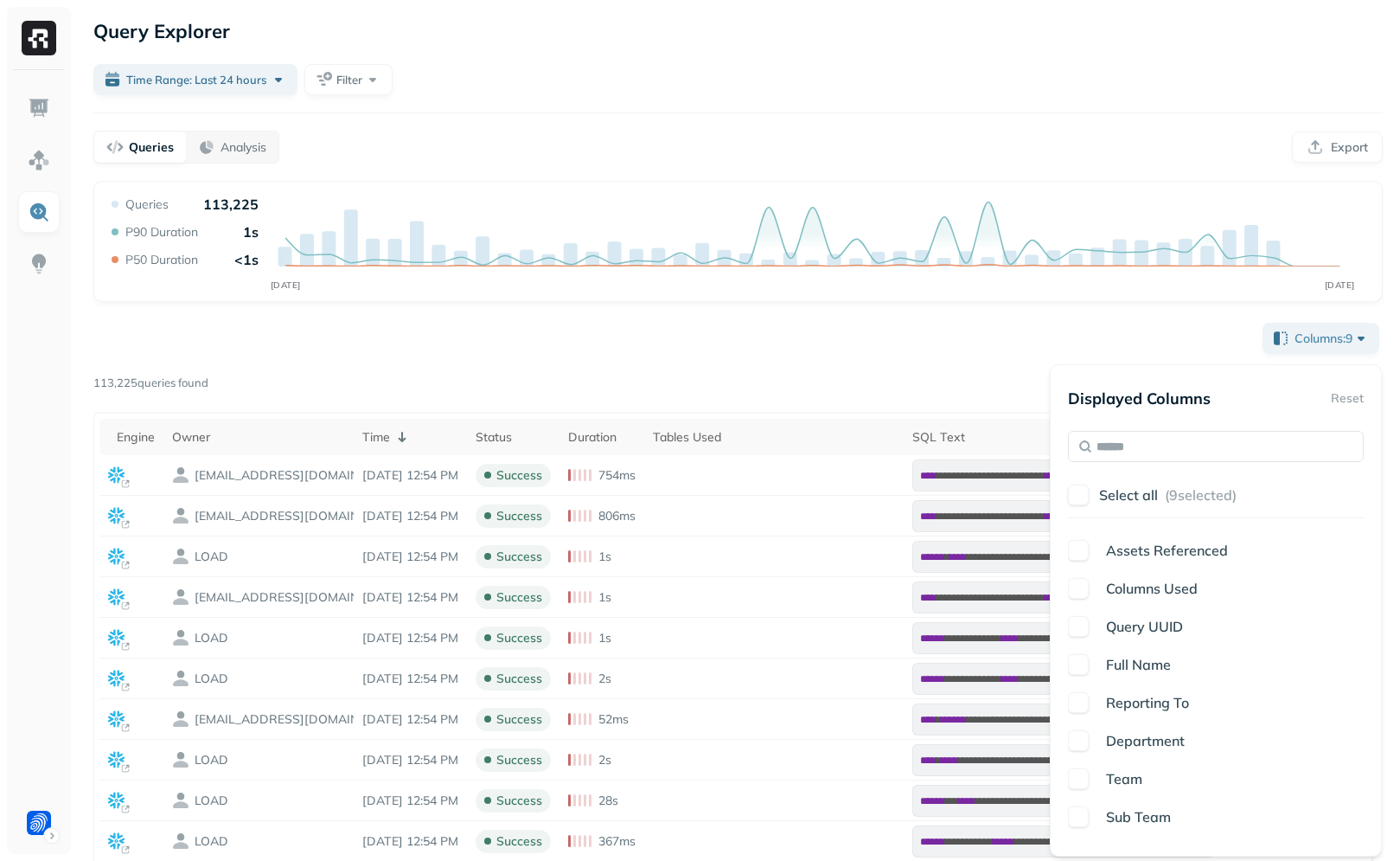 This screenshot has height=861, width=1400. I want to click on span: Team, so click(1124, 779).